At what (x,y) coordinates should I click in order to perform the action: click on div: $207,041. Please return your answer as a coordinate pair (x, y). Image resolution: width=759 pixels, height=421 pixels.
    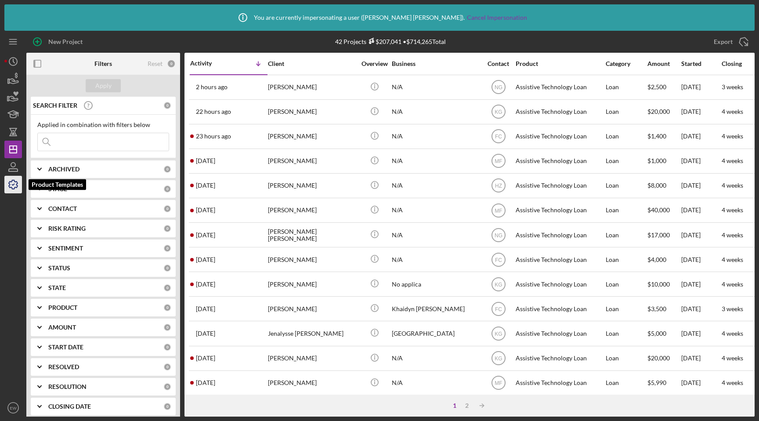
    Looking at the image, I should click on (384, 41).